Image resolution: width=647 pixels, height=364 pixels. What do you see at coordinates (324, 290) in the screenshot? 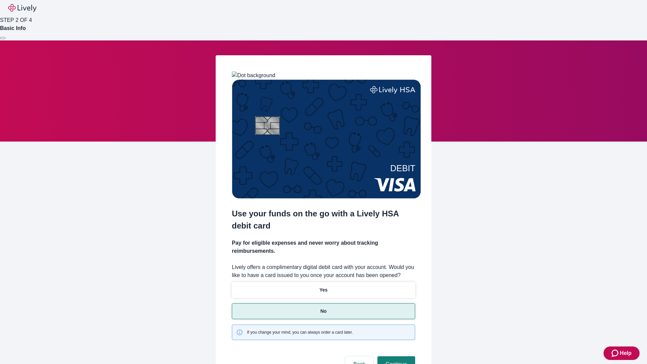
I see `button: Yes` at bounding box center [324, 290].